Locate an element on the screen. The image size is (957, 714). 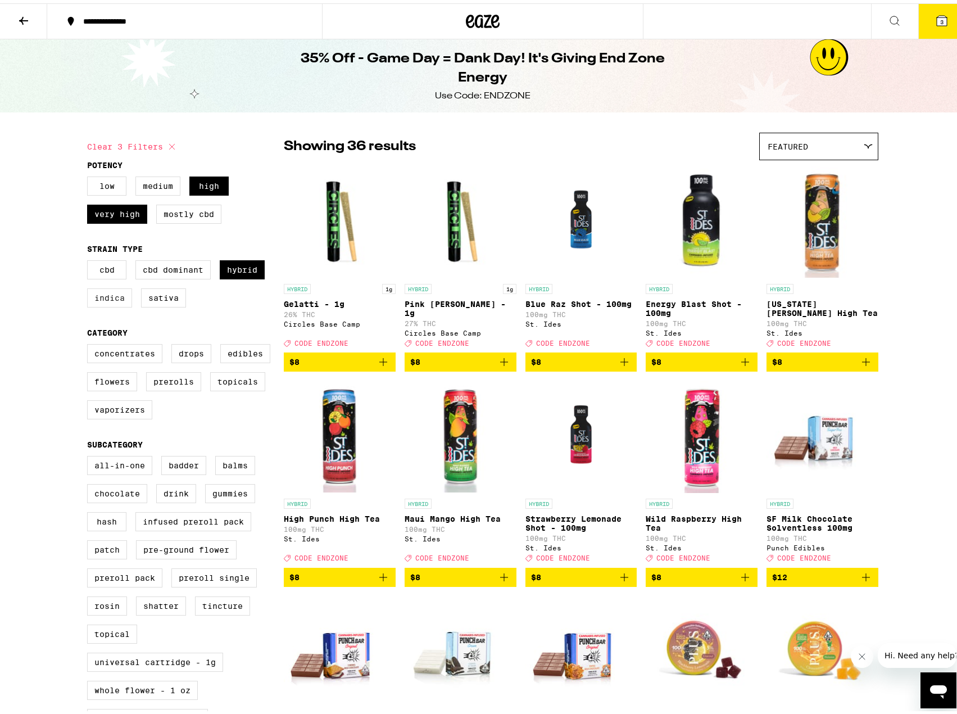
p: Showing 36 results is located at coordinates (350, 143).